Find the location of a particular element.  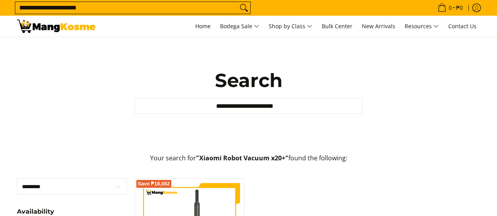

span: Contact Us is located at coordinates (462, 26).